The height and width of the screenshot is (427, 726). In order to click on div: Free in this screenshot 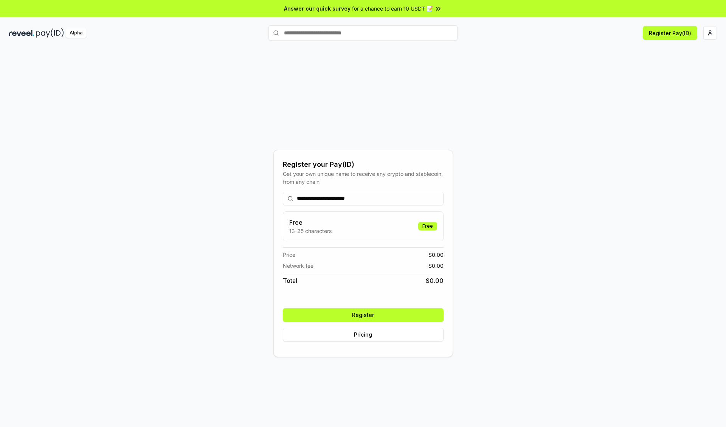, I will do `click(428, 226)`.